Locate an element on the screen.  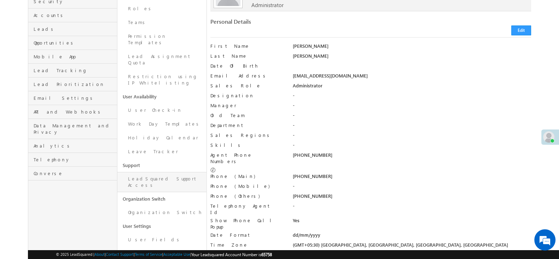
label: Agent Phone Numbers is located at coordinates (247, 158).